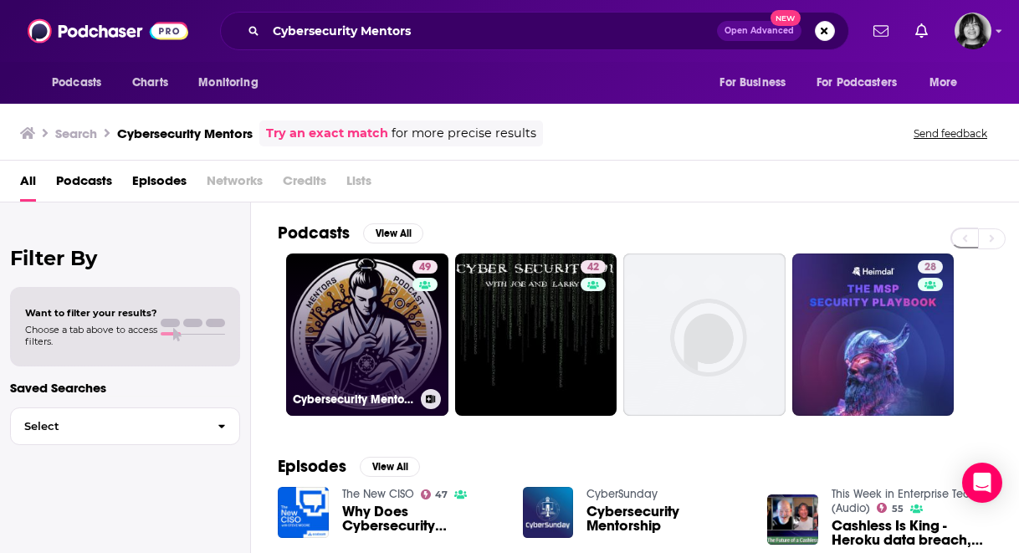  Describe the element at coordinates (621, 493) in the screenshot. I see `a: CyberSunday` at that location.